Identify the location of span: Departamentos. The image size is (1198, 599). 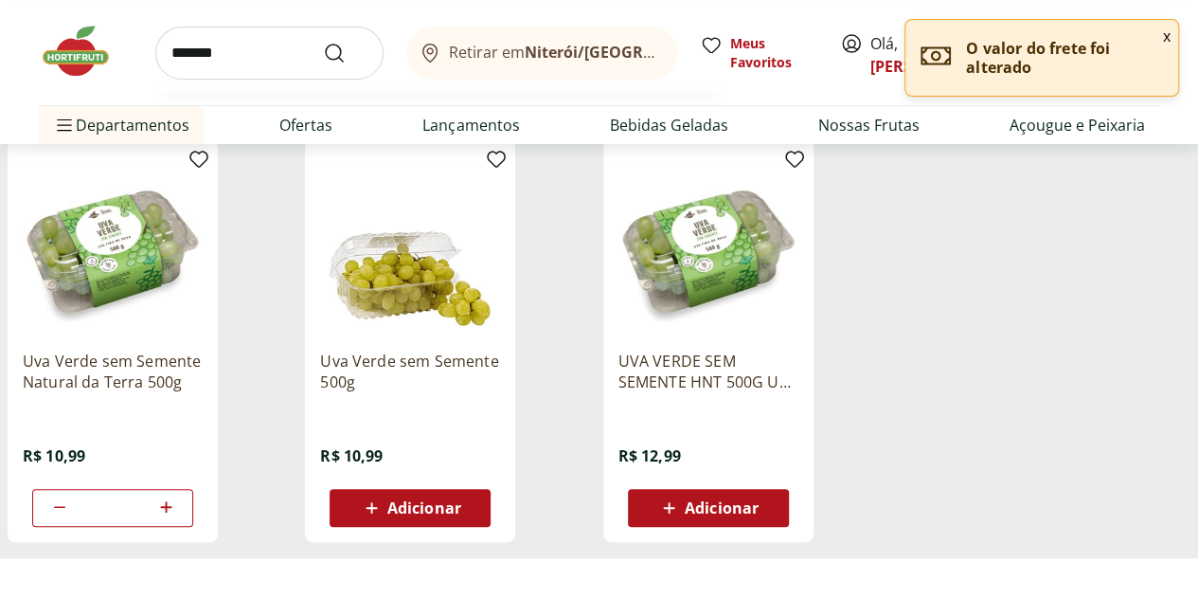
(121, 125).